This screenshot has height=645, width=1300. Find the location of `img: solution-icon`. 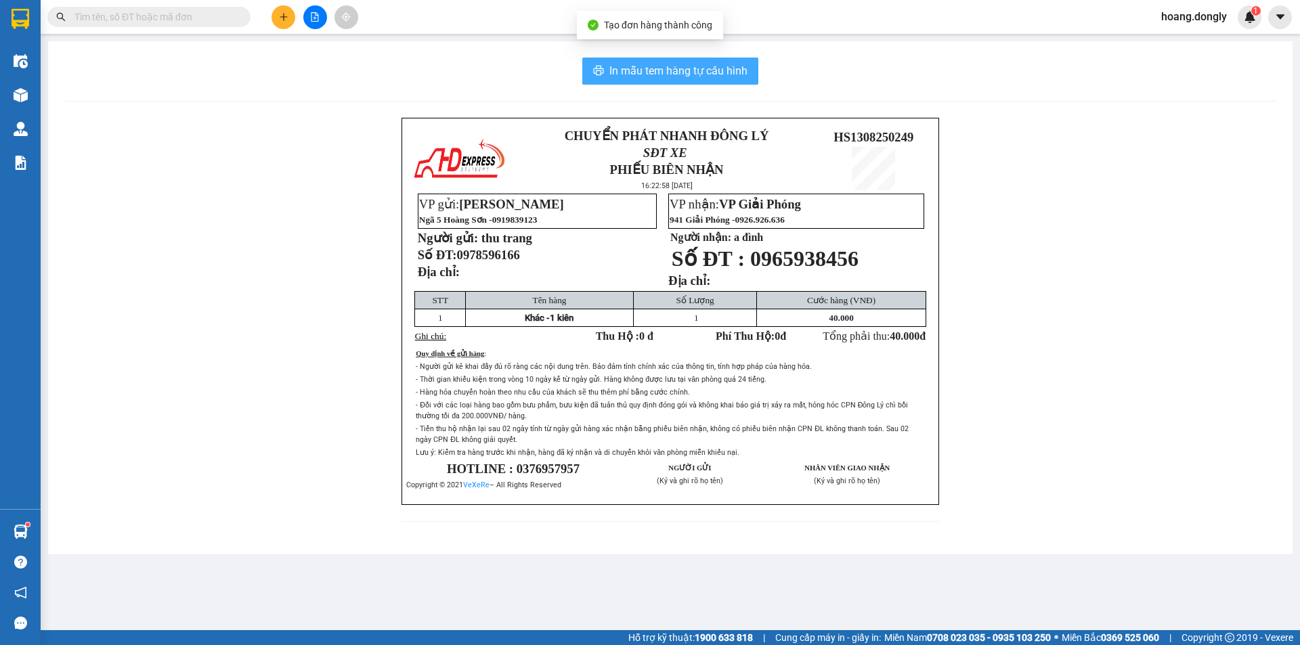

img: solution-icon is located at coordinates (20, 162).